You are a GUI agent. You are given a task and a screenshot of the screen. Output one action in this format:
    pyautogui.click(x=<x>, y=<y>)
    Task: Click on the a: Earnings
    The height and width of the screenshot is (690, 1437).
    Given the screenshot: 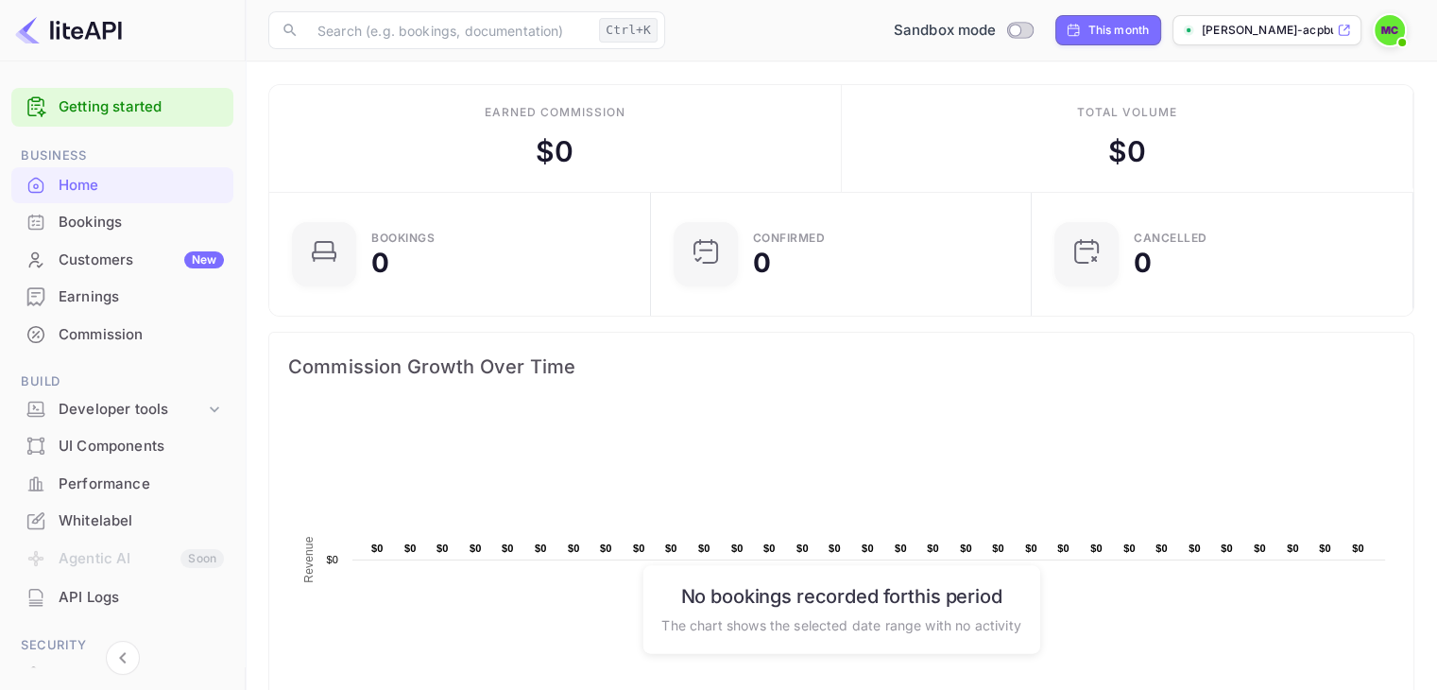 What is the action you would take?
    pyautogui.click(x=122, y=296)
    